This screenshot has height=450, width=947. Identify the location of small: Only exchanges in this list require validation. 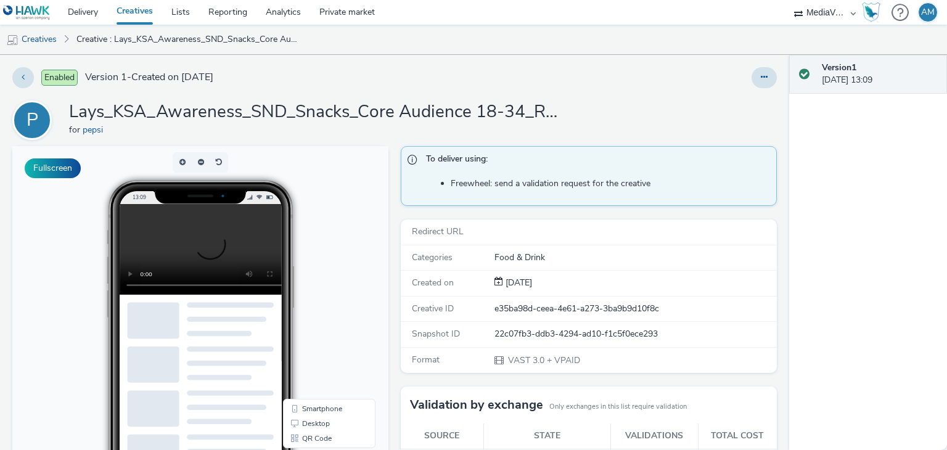
(618, 407).